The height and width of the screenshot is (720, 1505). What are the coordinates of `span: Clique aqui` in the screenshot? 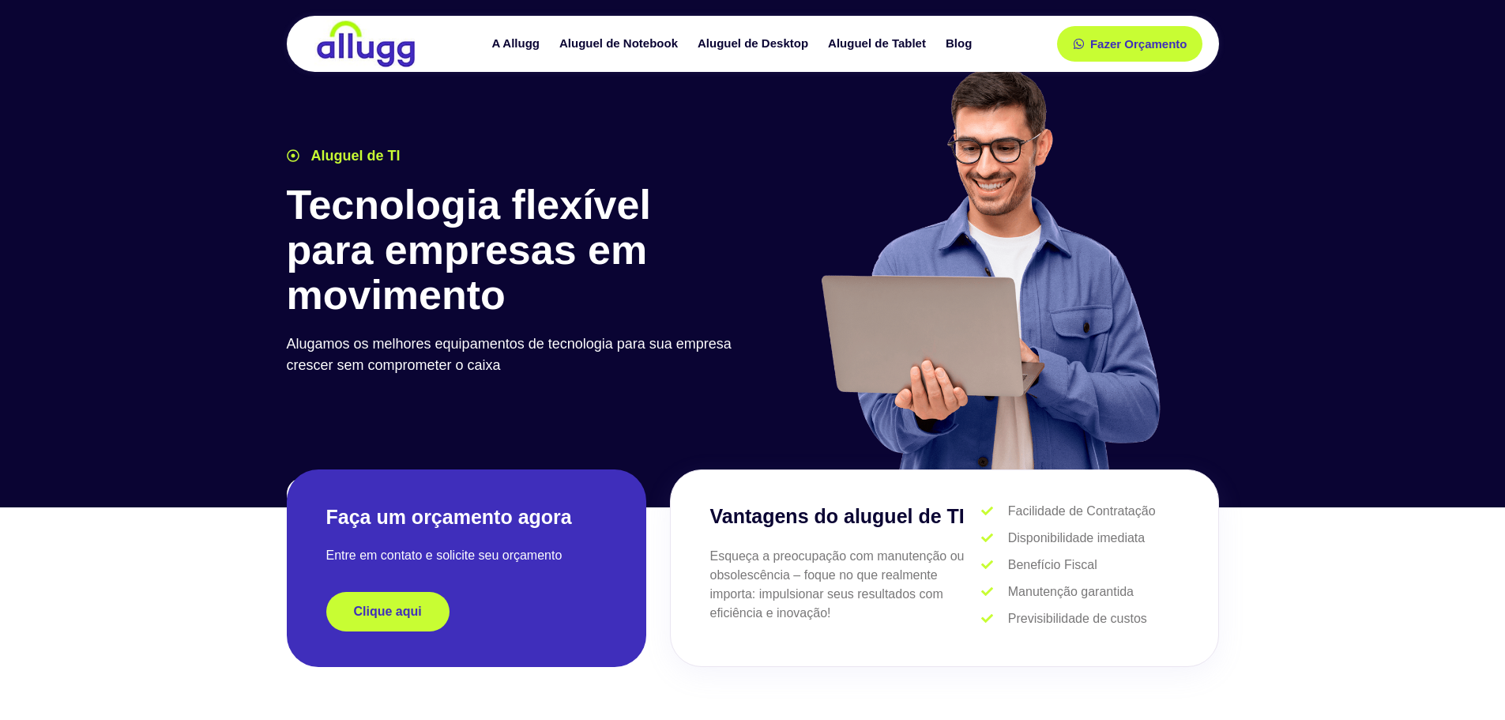 It's located at (388, 612).